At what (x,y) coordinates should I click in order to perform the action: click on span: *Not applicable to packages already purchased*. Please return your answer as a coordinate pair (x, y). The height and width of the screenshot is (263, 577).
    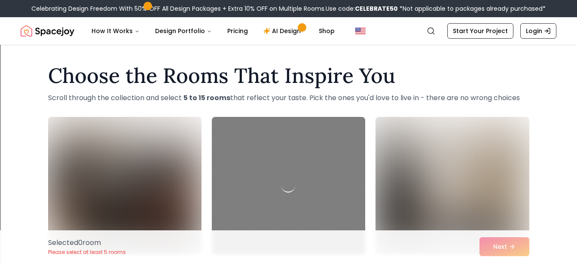
    Looking at the image, I should click on (472, 9).